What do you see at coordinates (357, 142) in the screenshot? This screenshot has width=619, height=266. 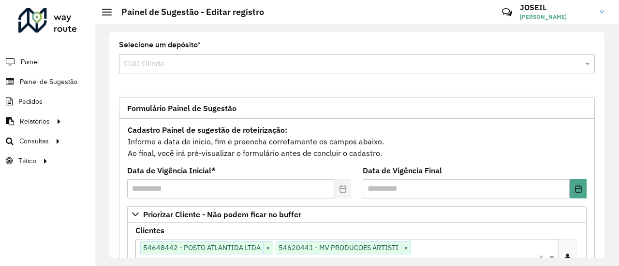 I see `div: Informe a data de inicio, fim e preencha corretamente os campos abaixo. Ao final, você irá pré-vi...` at bounding box center [357, 142].